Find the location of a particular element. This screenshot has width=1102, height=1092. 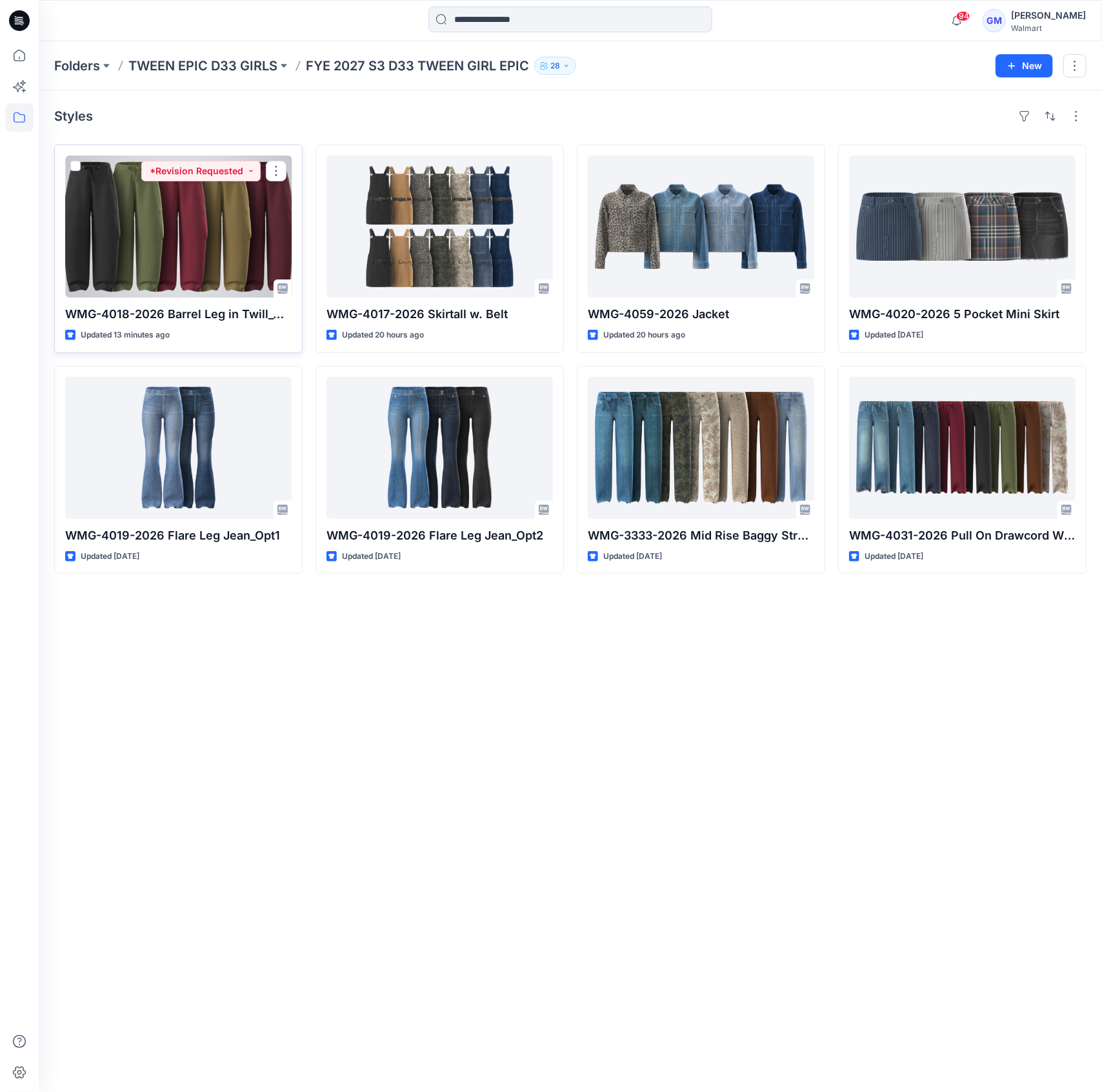

a: WMG-4020-2026 5 Pocket Mini Skirt is located at coordinates (962, 226).